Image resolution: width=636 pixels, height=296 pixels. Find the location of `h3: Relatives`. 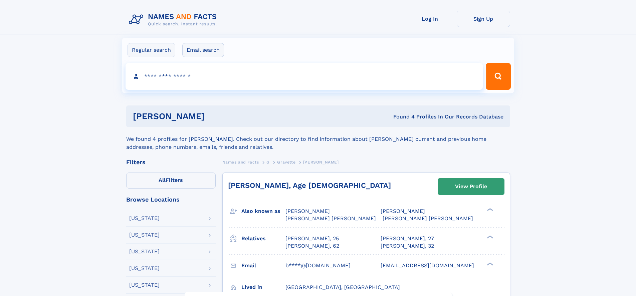

h3: Relatives is located at coordinates (263, 239).